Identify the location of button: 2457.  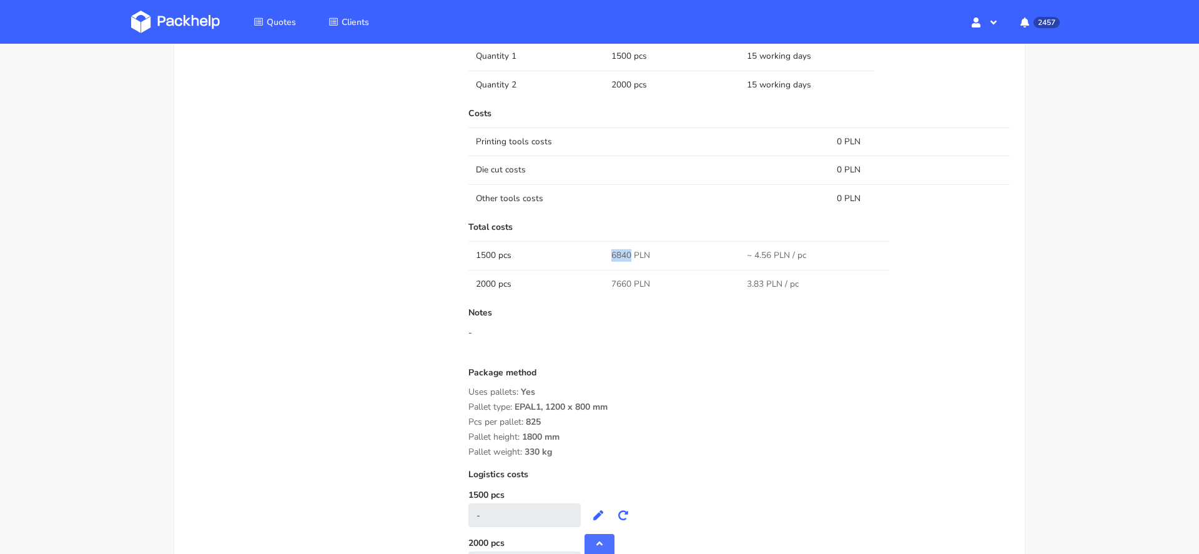
(1039, 22).